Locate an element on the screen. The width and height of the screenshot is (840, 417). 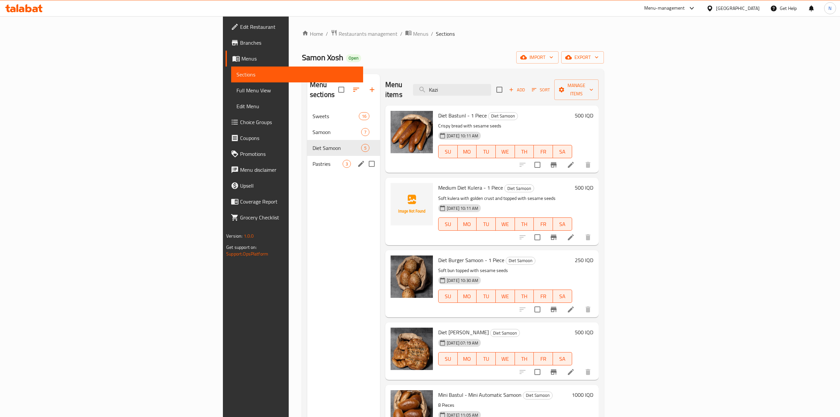
span: Menus is located at coordinates (421, 34).